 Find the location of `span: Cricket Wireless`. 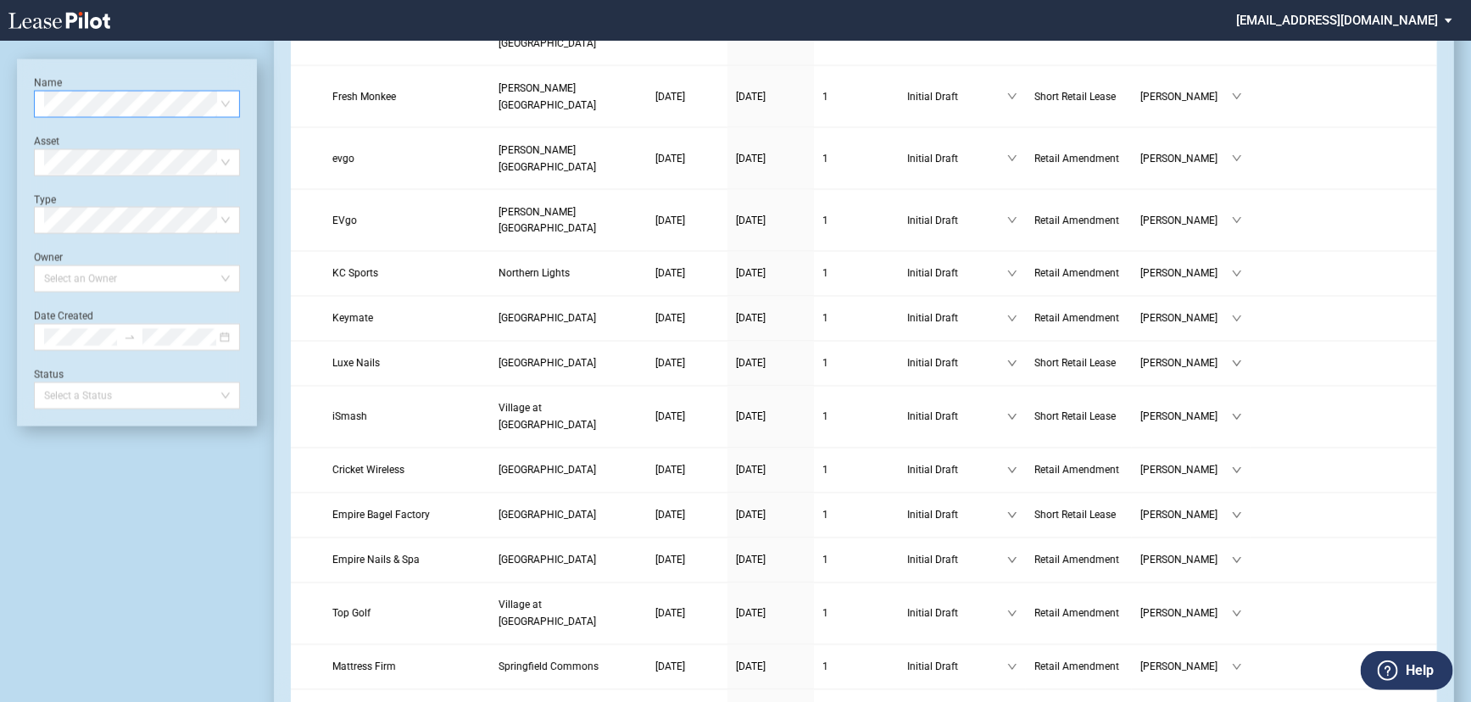

span: Cricket Wireless is located at coordinates (369, 471).